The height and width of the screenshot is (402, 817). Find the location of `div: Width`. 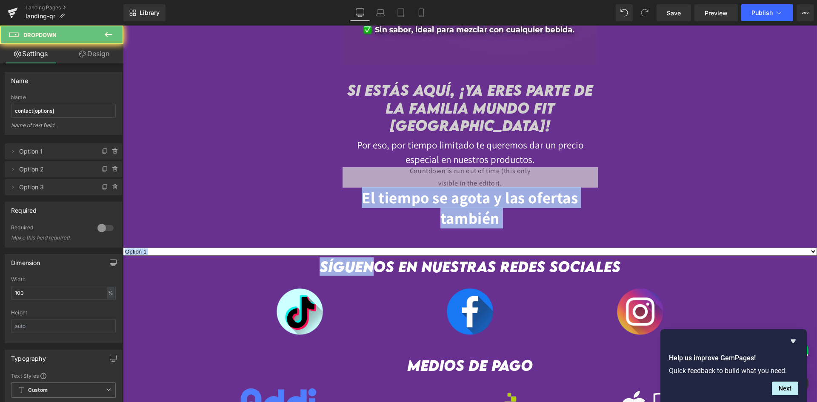

div: Width is located at coordinates (63, 279).